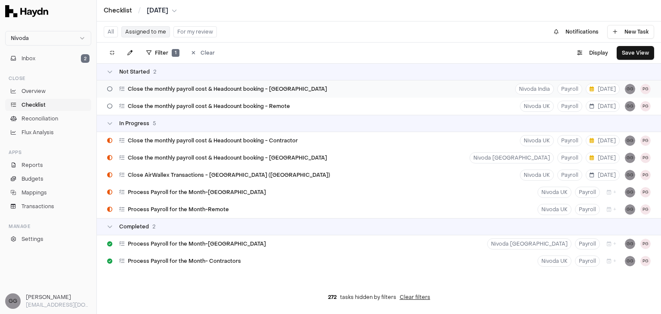  What do you see at coordinates (111, 32) in the screenshot?
I see `button: All` at bounding box center [111, 32].